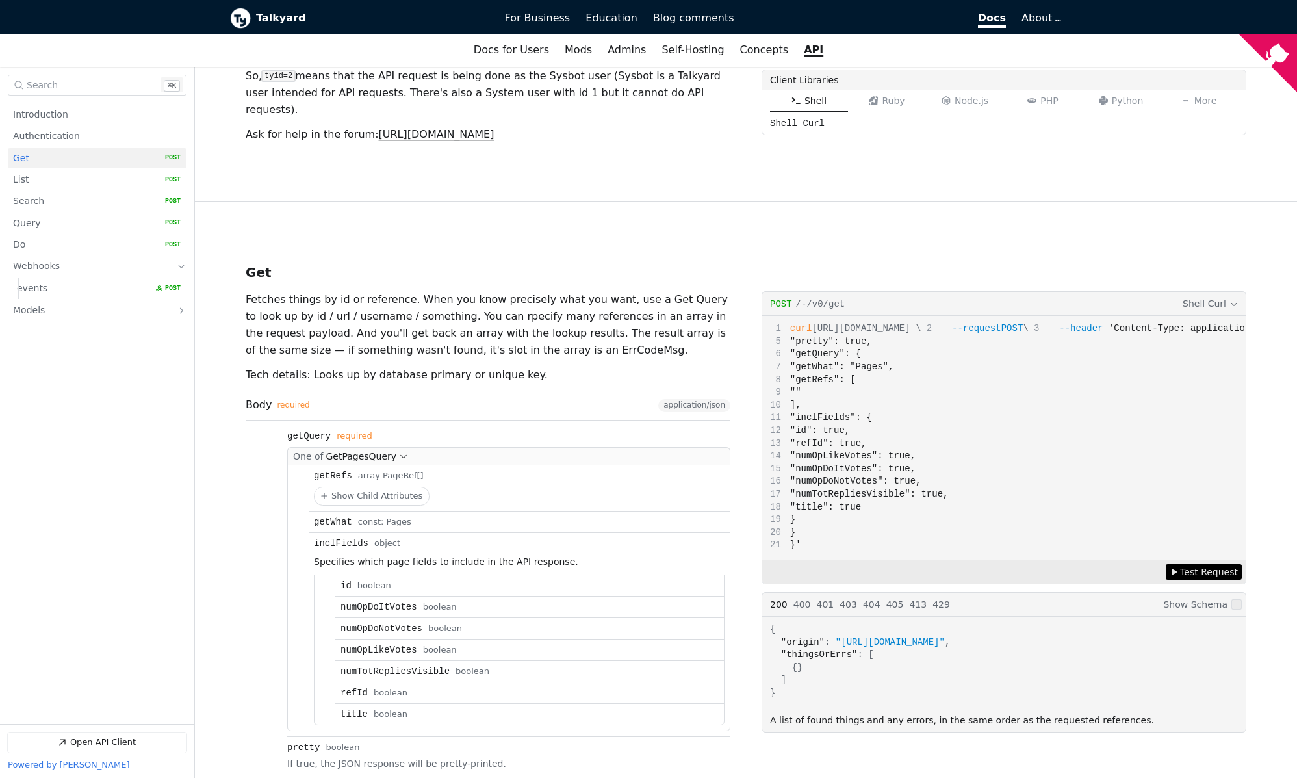 Image resolution: width=1297 pixels, height=778 pixels. Describe the element at coordinates (381, 628) in the screenshot. I see `div: numOpDoNotVotes` at that location.